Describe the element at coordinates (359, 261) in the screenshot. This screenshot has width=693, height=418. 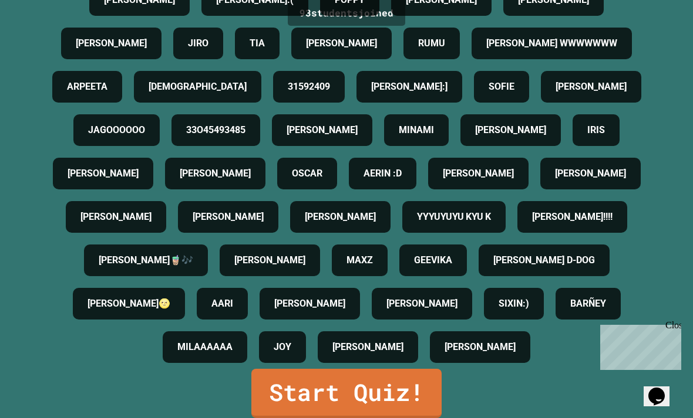
I see `h4: MAXZ` at that location.